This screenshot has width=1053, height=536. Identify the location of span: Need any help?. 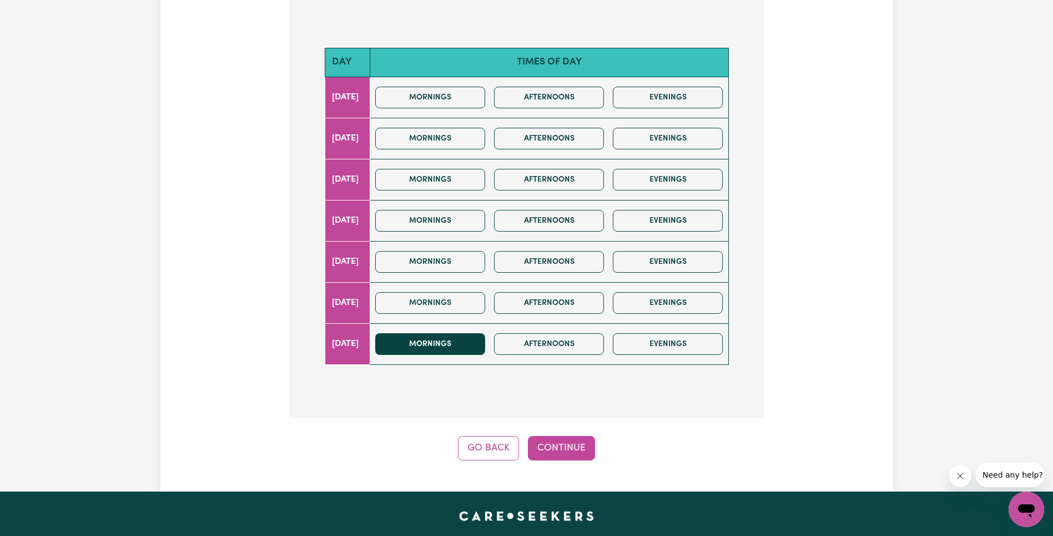
(37, 12).